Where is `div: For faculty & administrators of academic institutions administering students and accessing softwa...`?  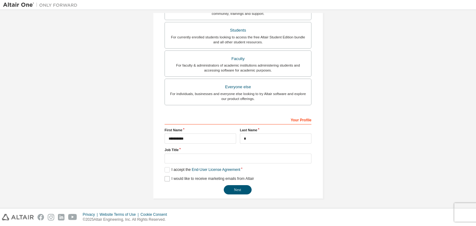 div: For faculty & administrators of academic institutions administering students and accessing softwa... is located at coordinates (238, 68).